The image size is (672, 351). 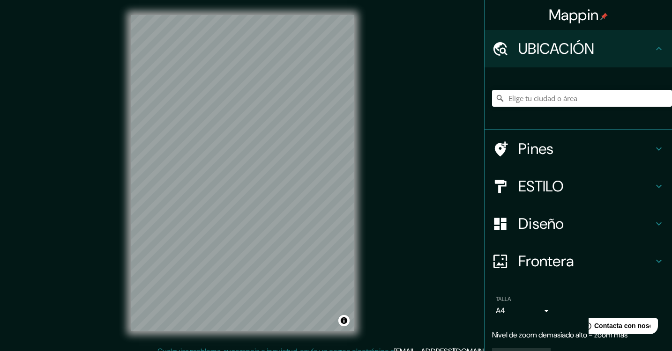 What do you see at coordinates (578, 187) in the screenshot?
I see `div: ESTILO` at bounding box center [578, 187].